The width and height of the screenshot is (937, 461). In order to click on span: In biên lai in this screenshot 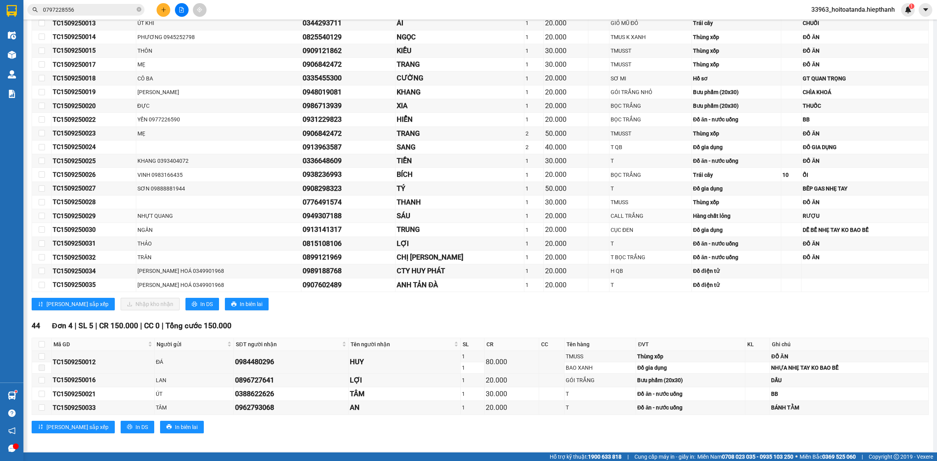, I will do `click(251, 304)`.